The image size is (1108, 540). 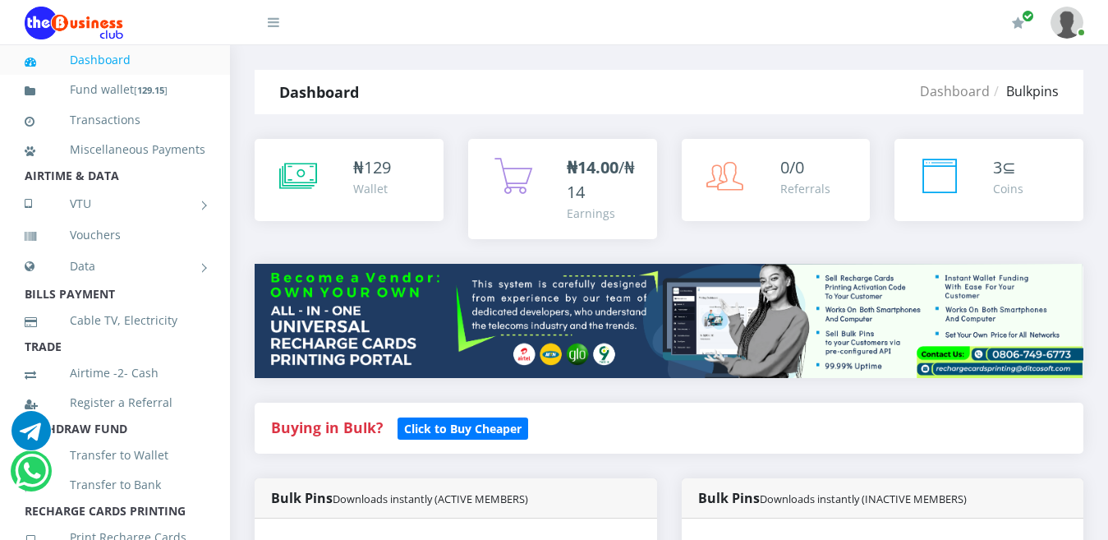 What do you see at coordinates (430, 499) in the screenshot?
I see `small: Downloads instantly (ACTIVE MEMBERS)` at bounding box center [430, 499].